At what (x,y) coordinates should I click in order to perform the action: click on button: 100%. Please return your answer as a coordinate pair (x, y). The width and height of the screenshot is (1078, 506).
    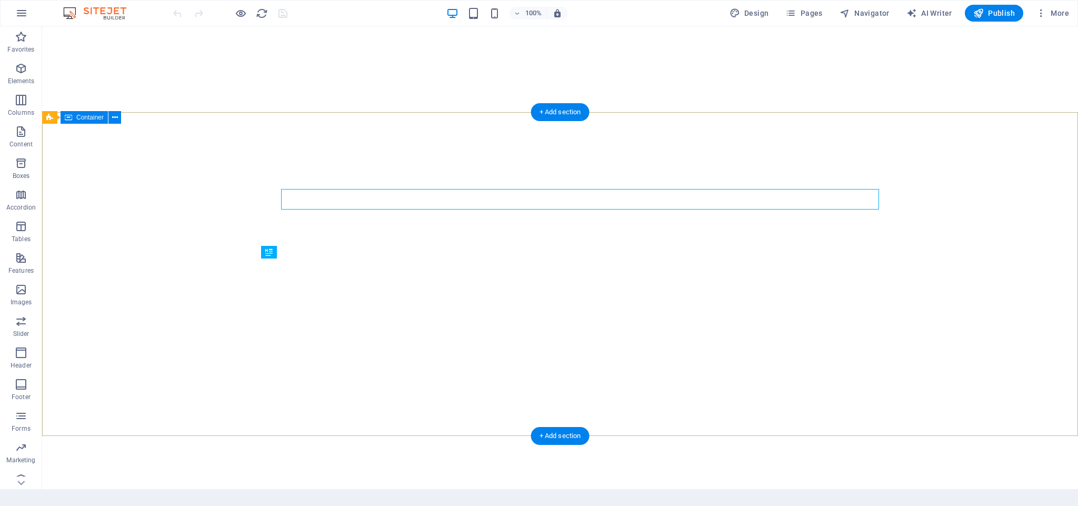
    Looking at the image, I should click on (528, 13).